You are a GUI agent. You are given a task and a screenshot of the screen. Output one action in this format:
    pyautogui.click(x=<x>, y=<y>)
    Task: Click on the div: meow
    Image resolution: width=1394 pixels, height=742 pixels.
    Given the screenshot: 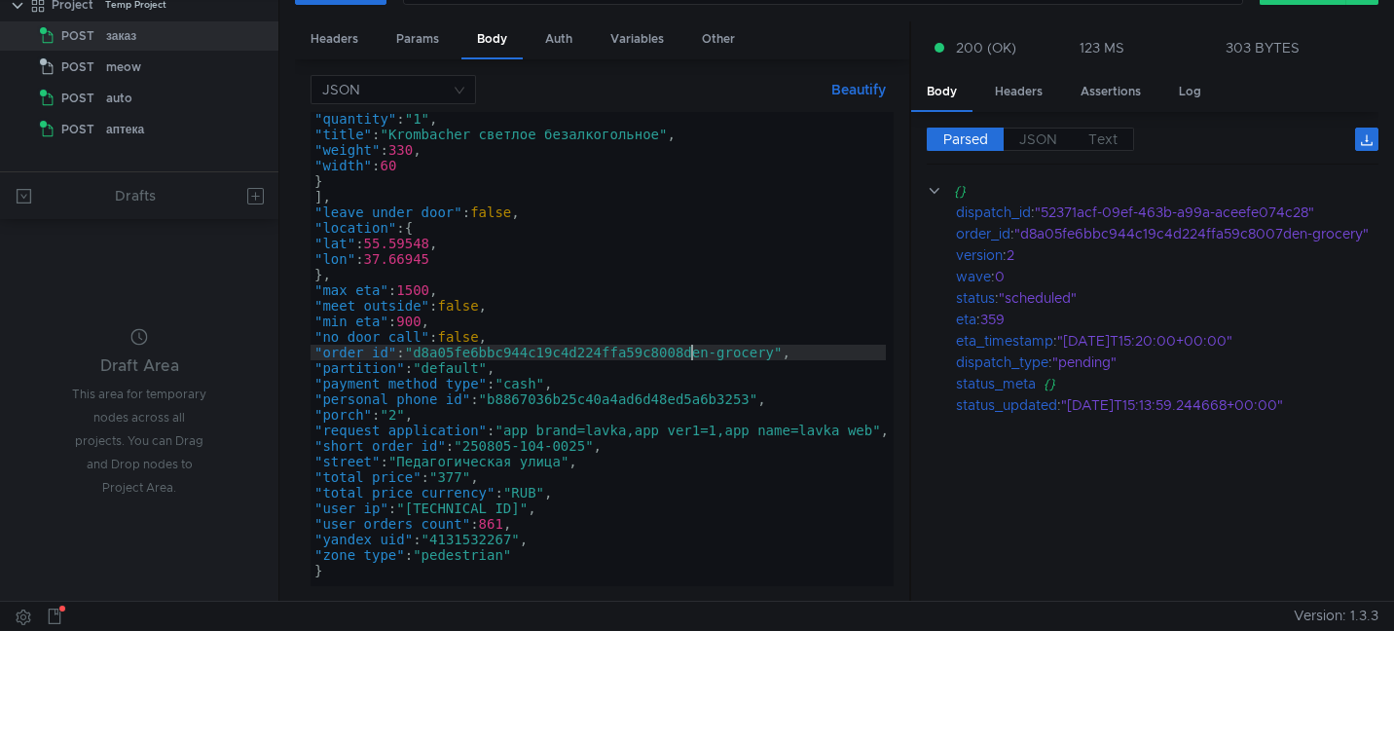 What is the action you would take?
    pyautogui.click(x=124, y=67)
    